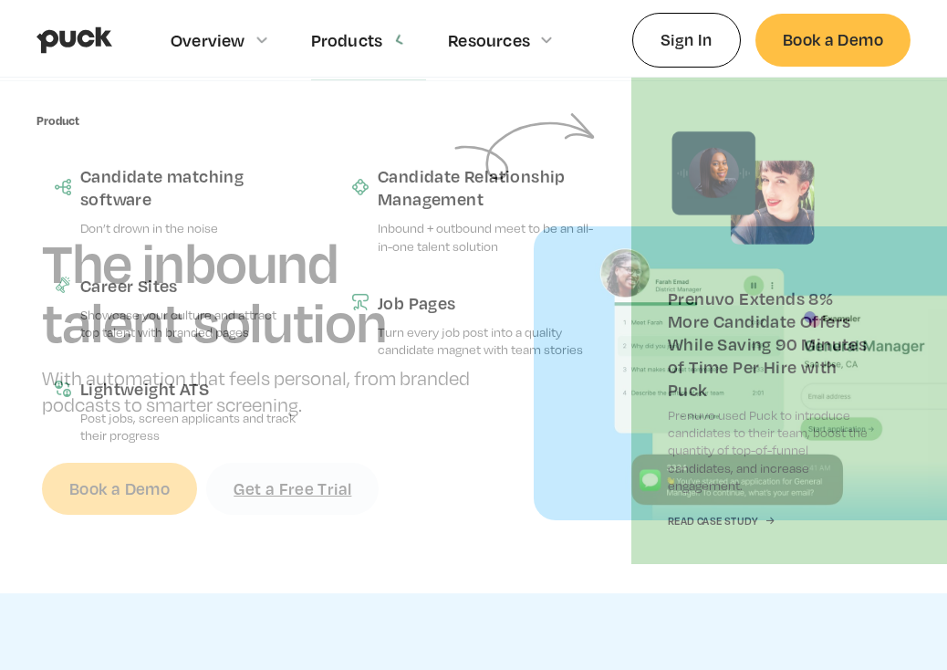 The width and height of the screenshot is (947, 670). What do you see at coordinates (176, 410) in the screenshot?
I see `a: Lightweight ATSPost jobs, screen applicants and track their progress` at bounding box center [176, 410].